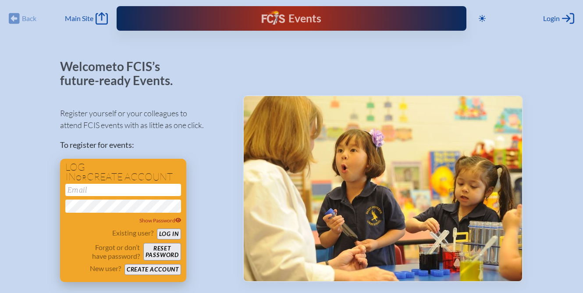 This screenshot has height=293, width=583. I want to click on input: Email, so click(123, 190).